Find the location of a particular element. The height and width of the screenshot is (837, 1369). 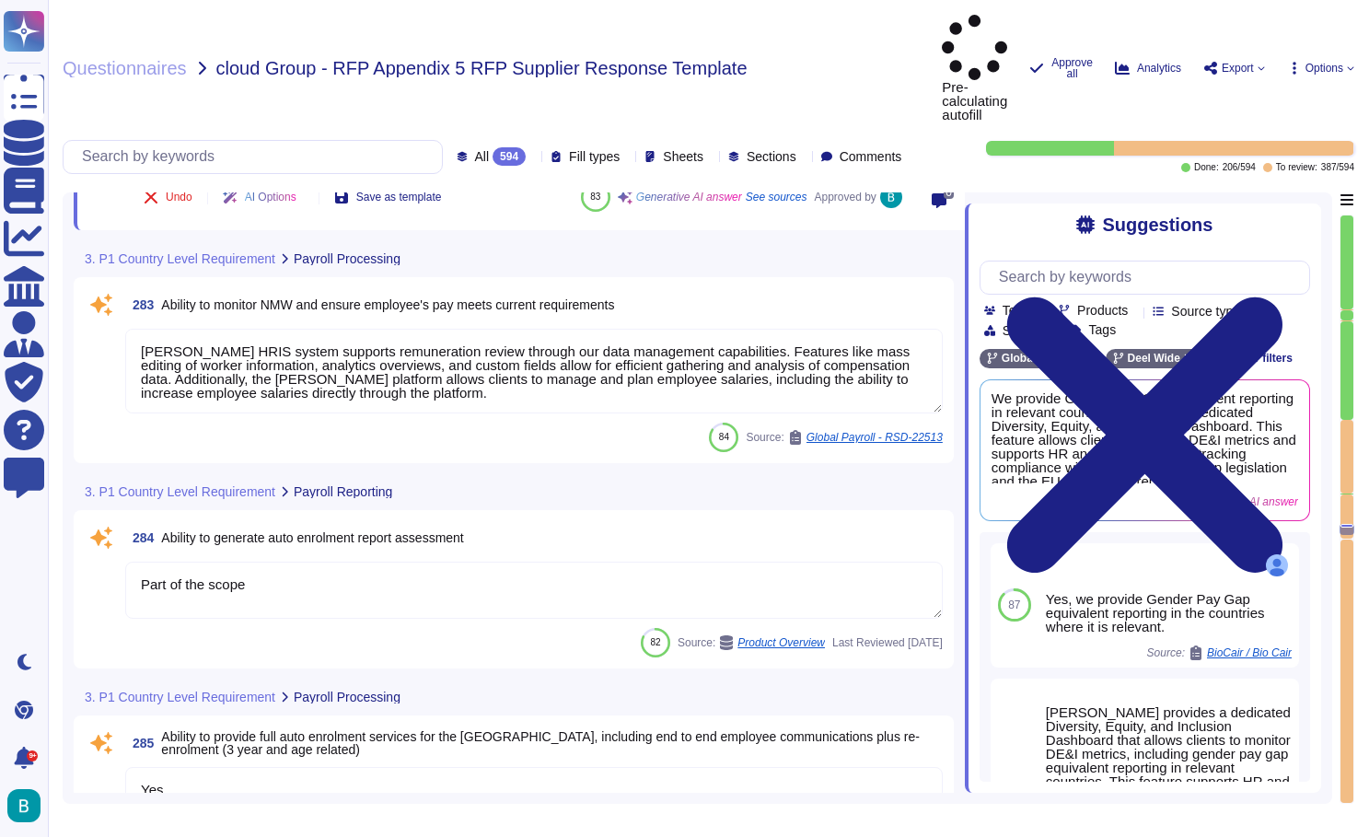

textarea: Yes is located at coordinates (534, 795).